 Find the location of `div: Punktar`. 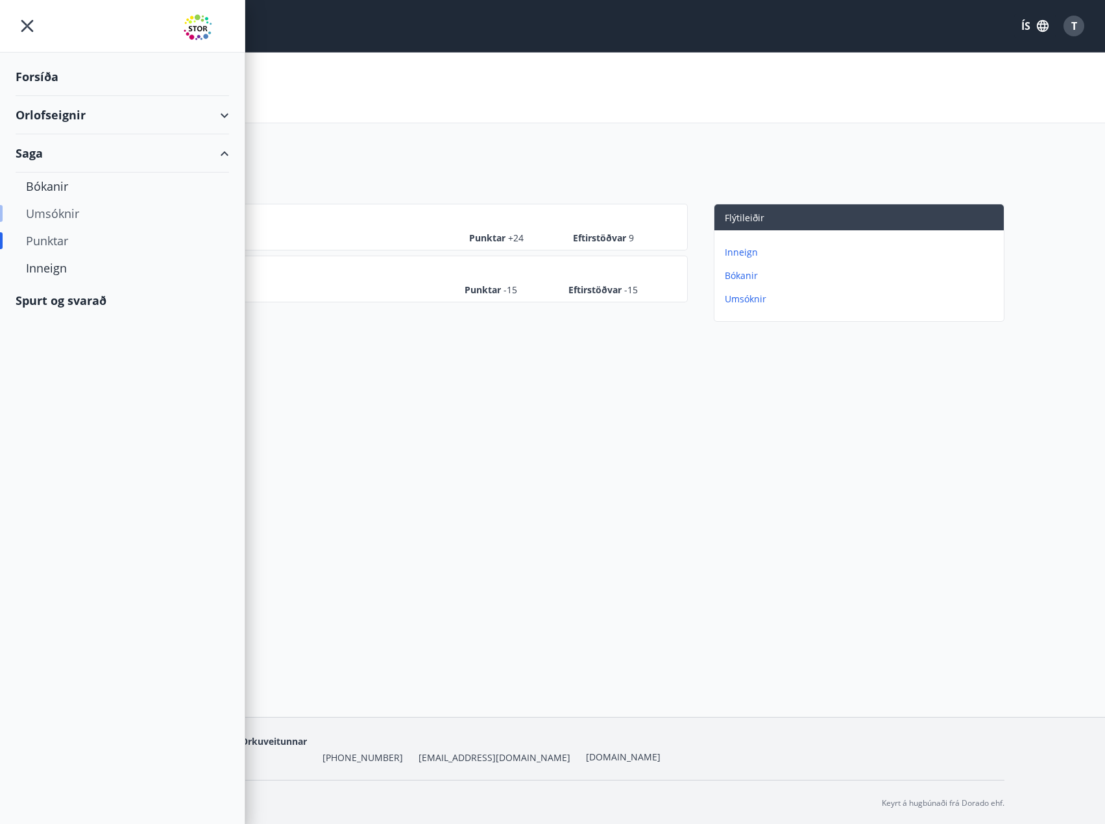

div: Punktar is located at coordinates (122, 241).